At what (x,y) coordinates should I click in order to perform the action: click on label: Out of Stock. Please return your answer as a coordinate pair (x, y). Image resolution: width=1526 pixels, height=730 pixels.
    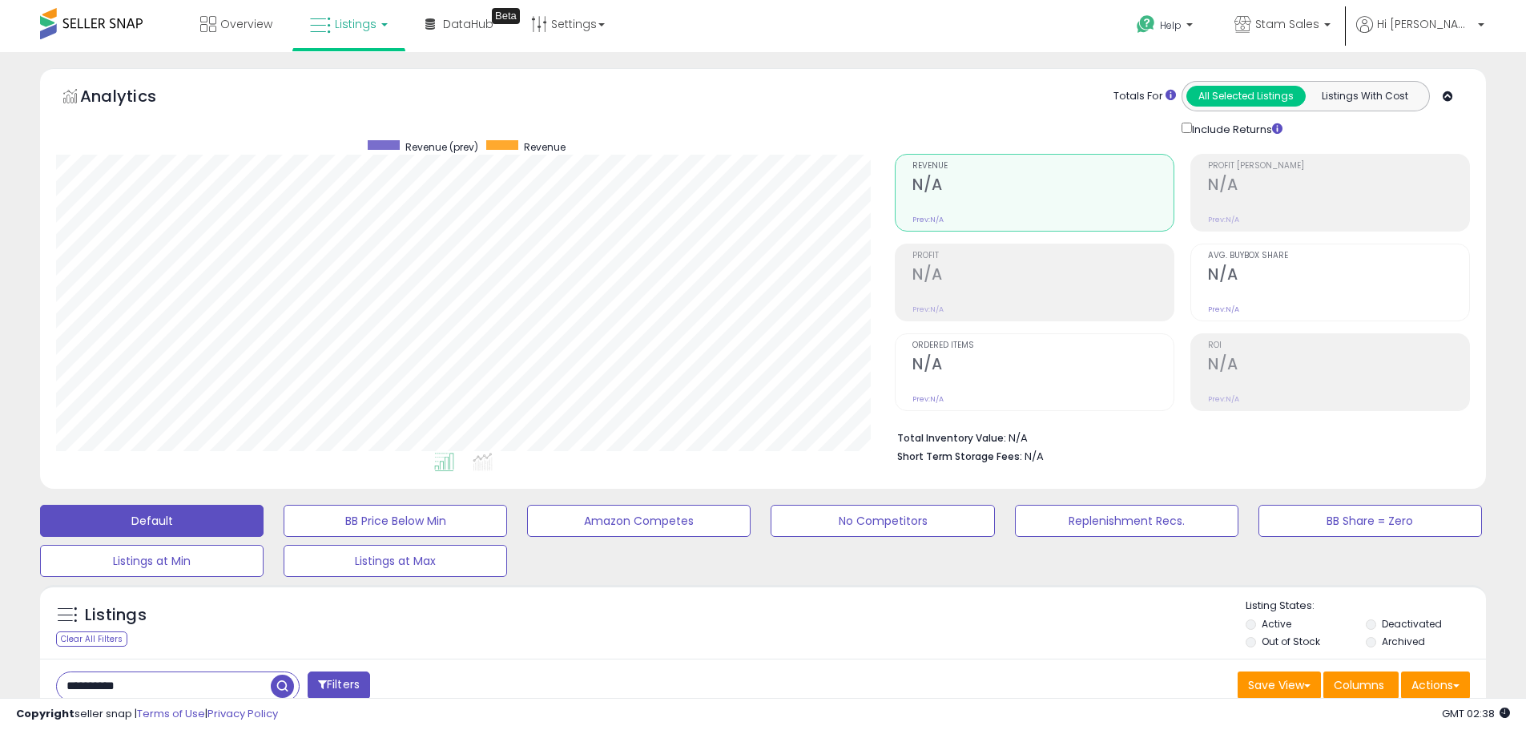
    Looking at the image, I should click on (1290, 641).